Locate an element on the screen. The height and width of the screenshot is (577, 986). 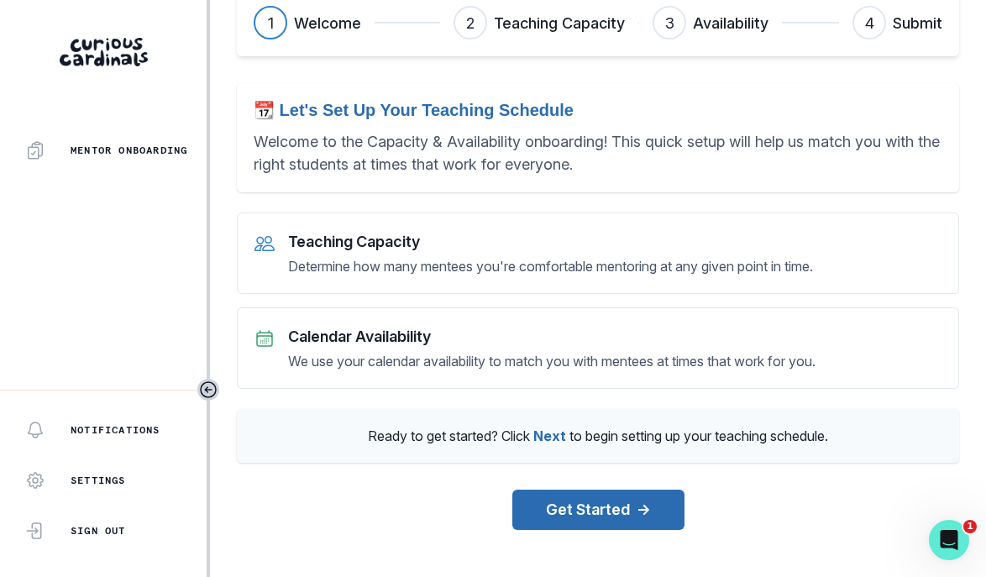
h2: 📆 Let's Set Up Your Teaching Schedule is located at coordinates (598, 110).